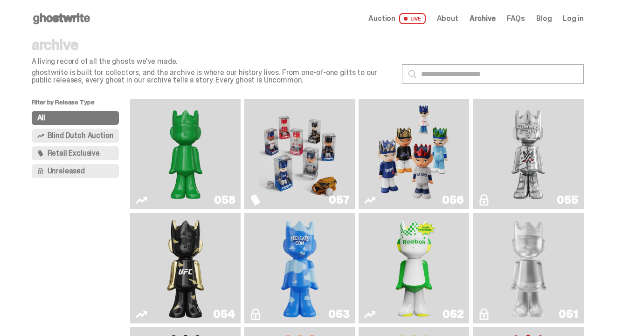 The image size is (622, 336). What do you see at coordinates (41, 118) in the screenshot?
I see `span: All` at bounding box center [41, 118].